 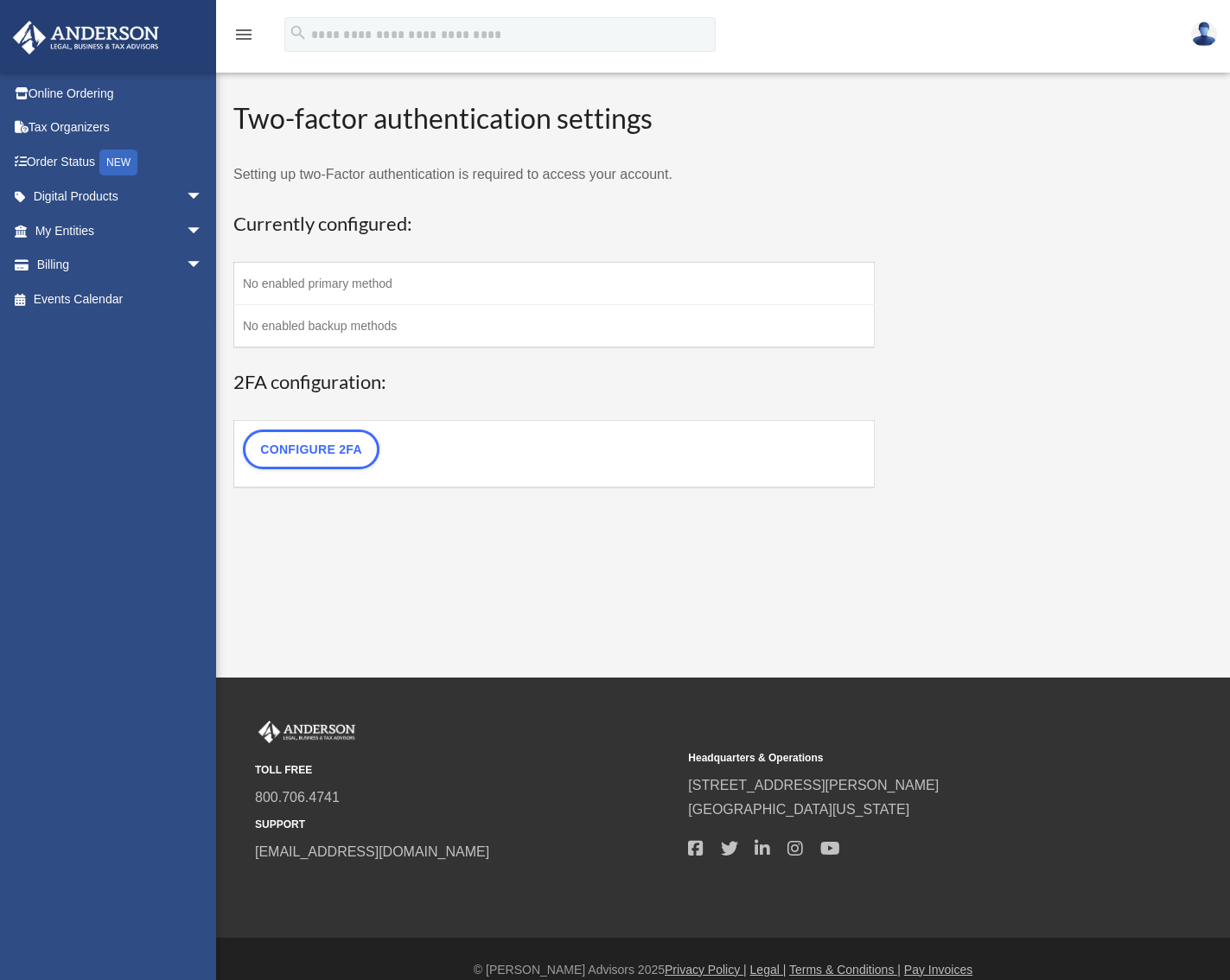 What do you see at coordinates (1204, 34) in the screenshot?
I see `img: User Pic` at bounding box center [1204, 34].